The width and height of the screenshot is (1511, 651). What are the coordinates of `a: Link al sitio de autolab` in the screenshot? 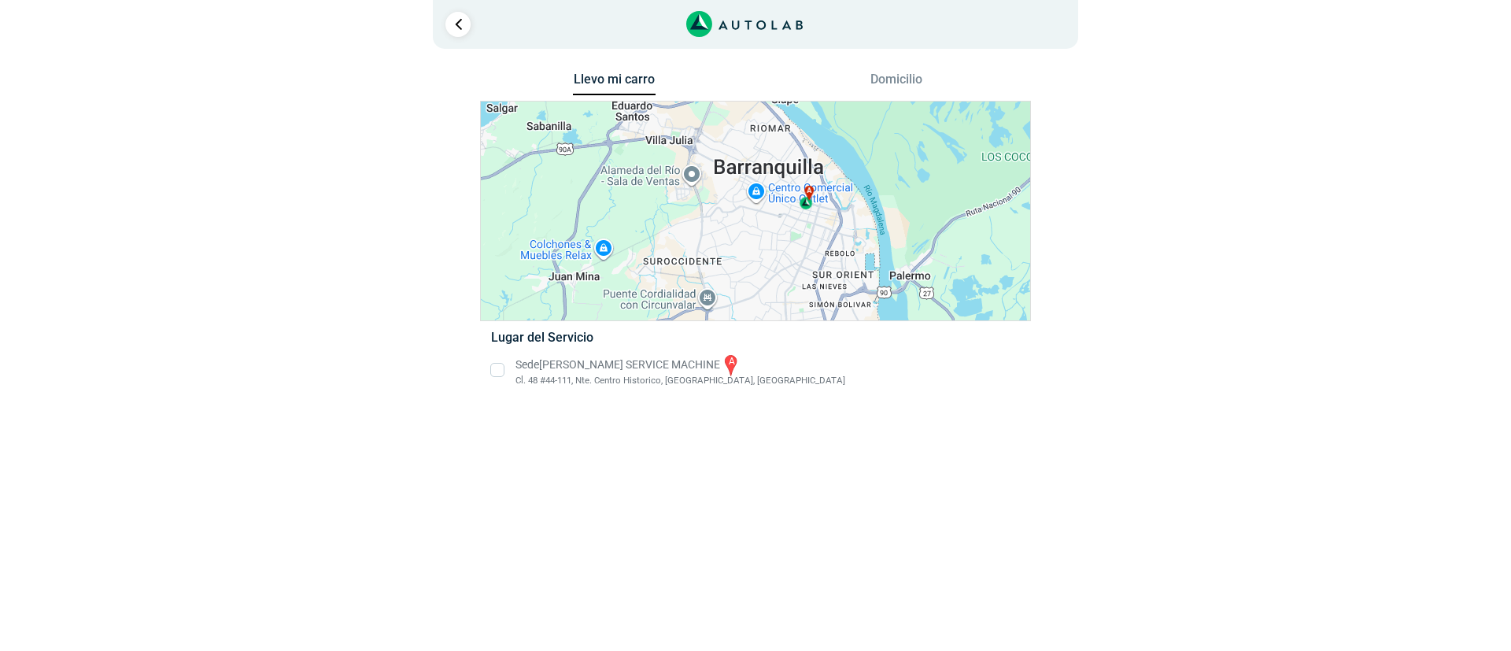 It's located at (744, 23).